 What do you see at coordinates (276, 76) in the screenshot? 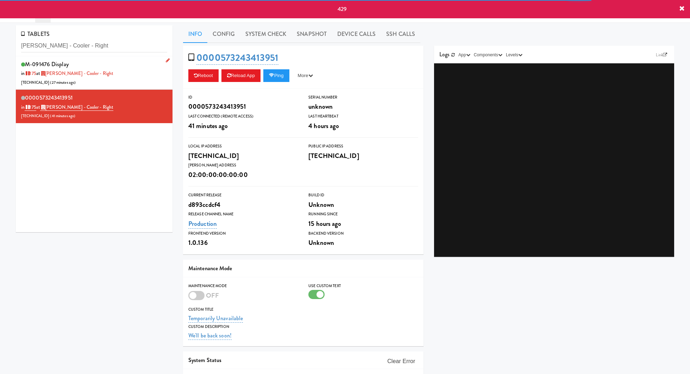
I see `button: Ping` at bounding box center [276, 76].